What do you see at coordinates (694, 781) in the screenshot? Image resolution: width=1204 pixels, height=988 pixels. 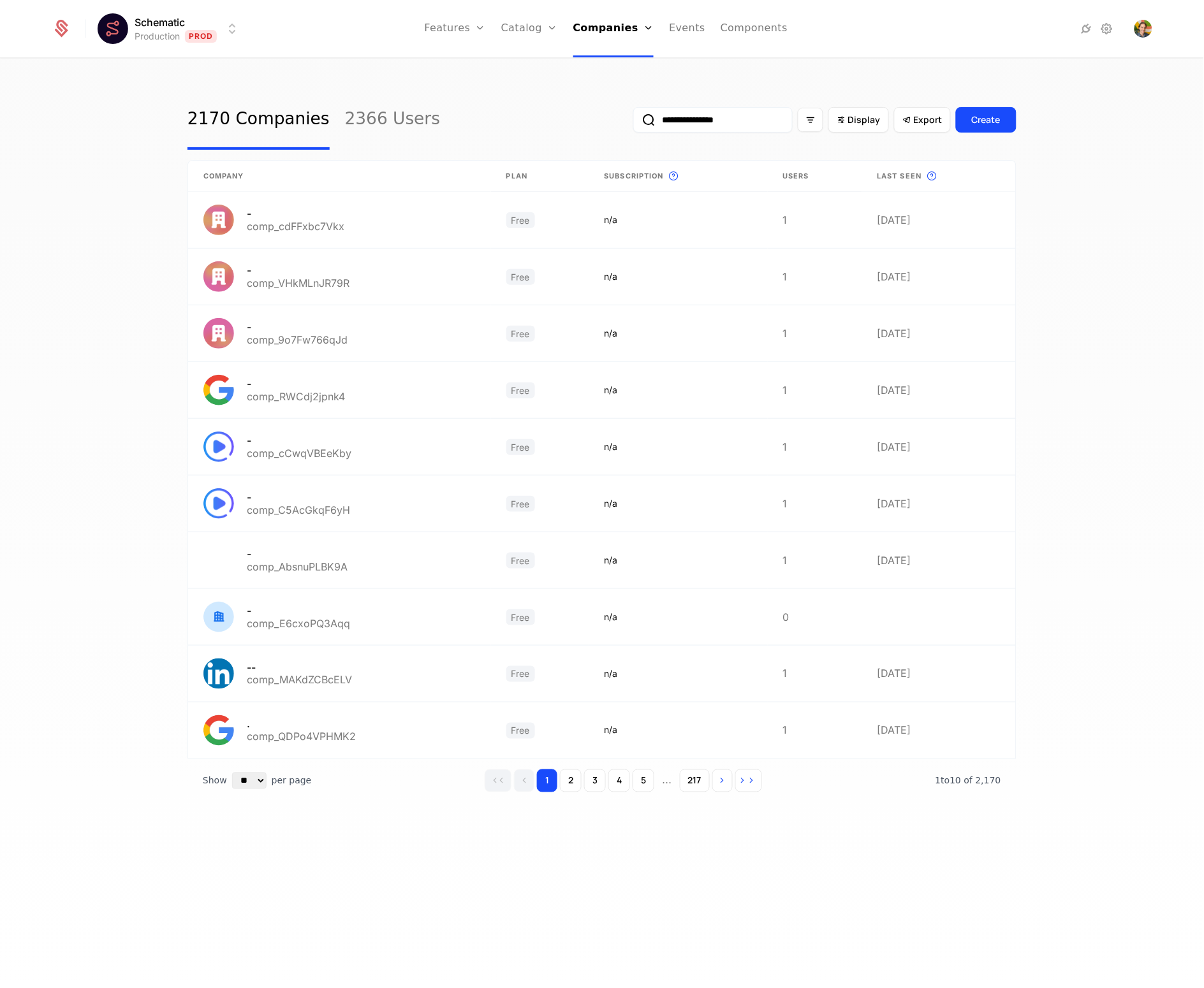 I see `button: Go to page 217` at bounding box center [694, 781].